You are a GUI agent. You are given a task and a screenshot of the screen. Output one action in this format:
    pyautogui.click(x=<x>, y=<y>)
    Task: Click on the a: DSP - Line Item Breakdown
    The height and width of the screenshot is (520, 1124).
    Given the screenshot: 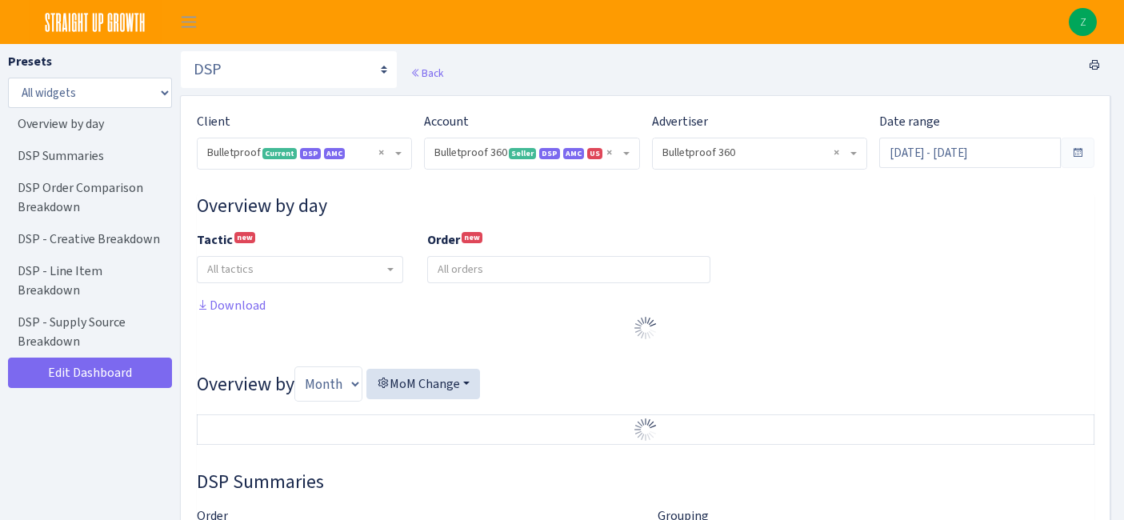 What is the action you would take?
    pyautogui.click(x=88, y=281)
    